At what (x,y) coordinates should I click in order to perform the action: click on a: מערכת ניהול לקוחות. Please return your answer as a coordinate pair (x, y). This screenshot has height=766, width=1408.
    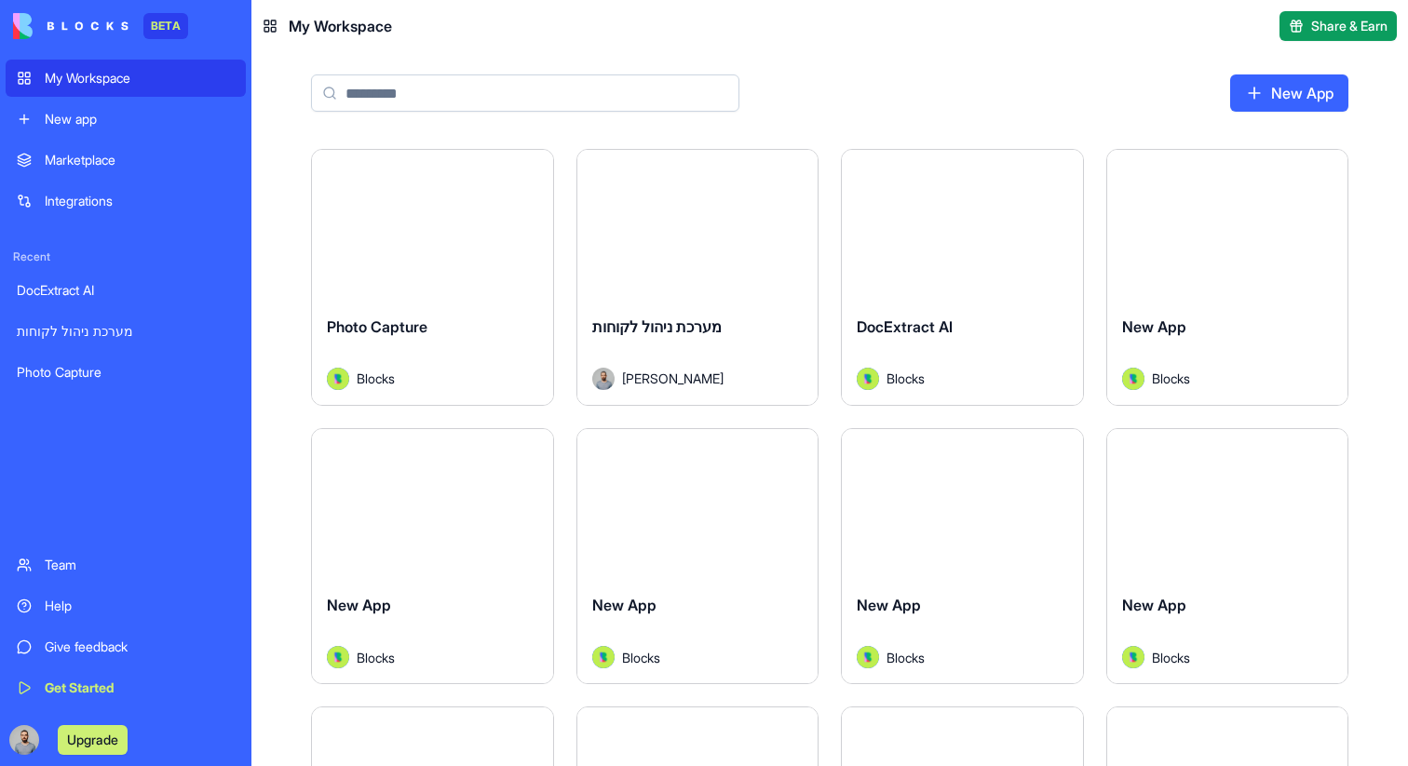
    Looking at the image, I should click on (126, 331).